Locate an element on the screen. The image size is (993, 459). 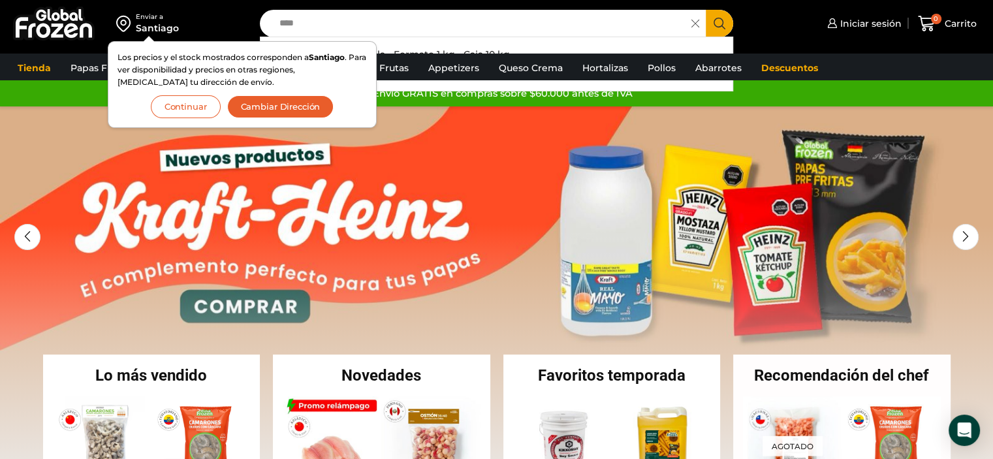
a: Arosde Cebolla - Formato 1 kg - Caja 10 kg $4.020 is located at coordinates (497, 64).